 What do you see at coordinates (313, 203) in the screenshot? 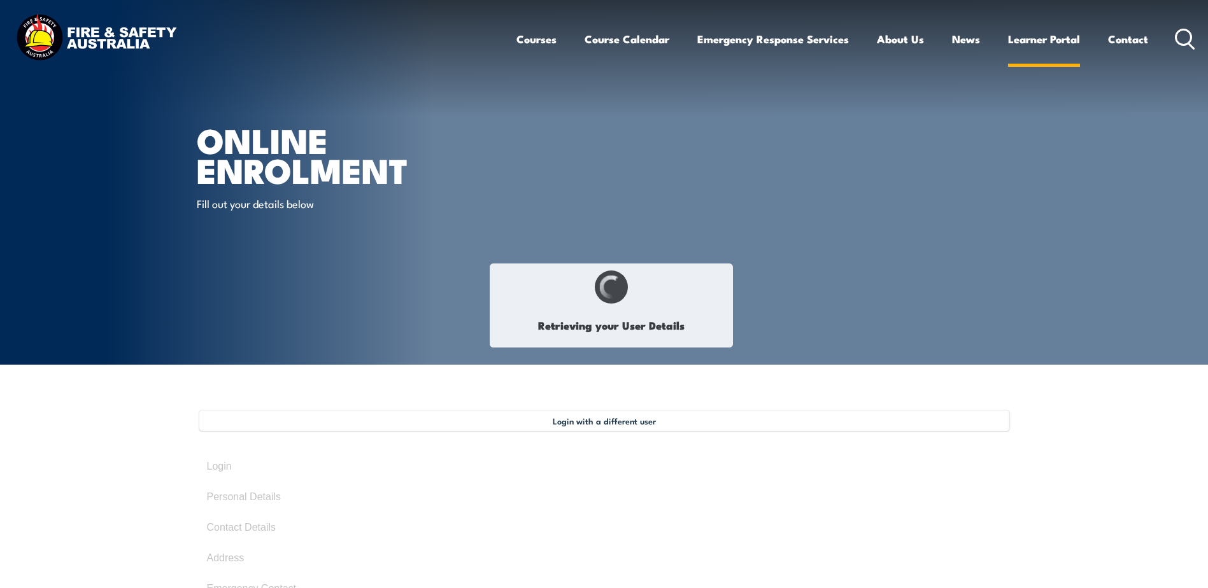
I see `p: Fill out your details below` at bounding box center [313, 203].